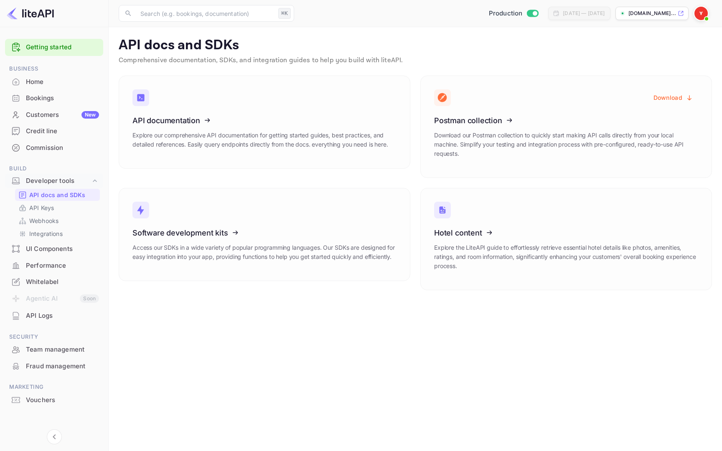 This screenshot has height=451, width=722. Describe the element at coordinates (54, 437) in the screenshot. I see `button: Collapse navigation` at that location.